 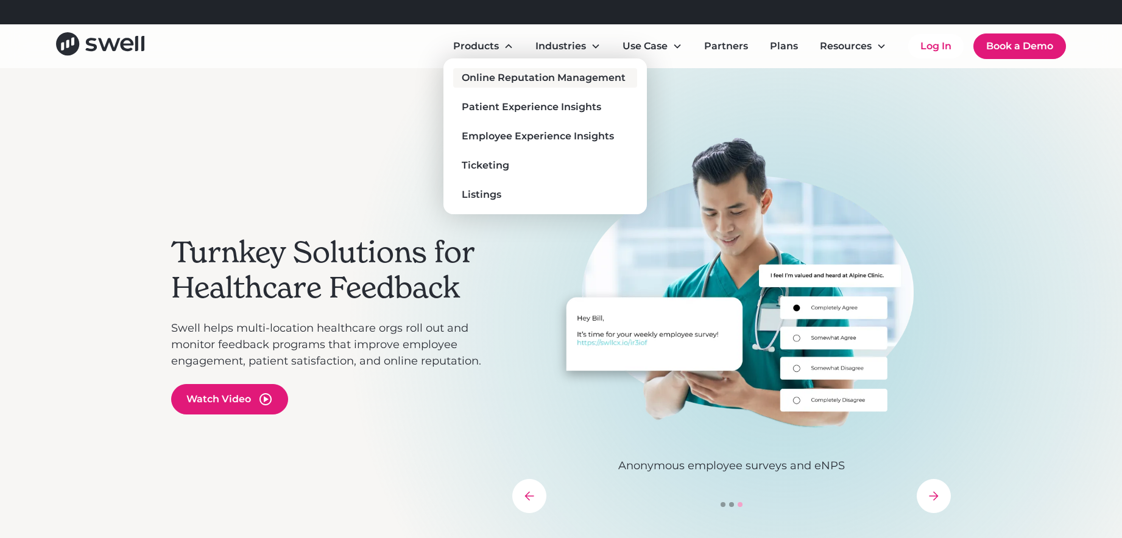 I want to click on a: Online Reputation Management, so click(x=545, y=78).